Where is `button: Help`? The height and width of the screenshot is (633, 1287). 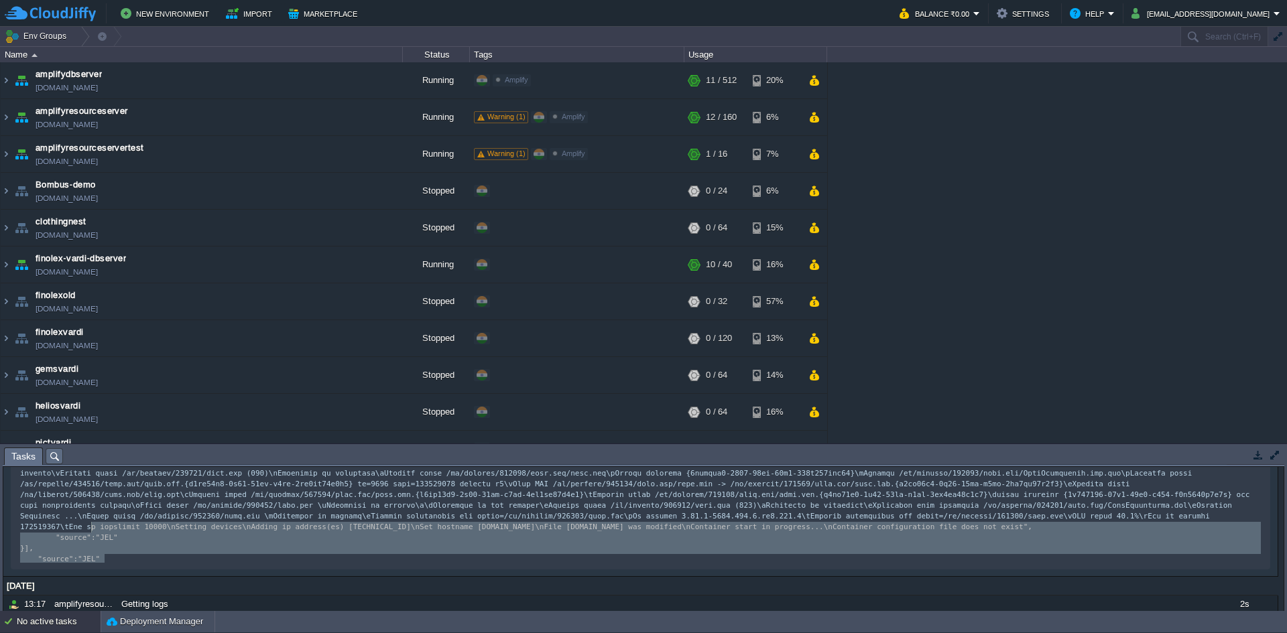 button: Help is located at coordinates (1089, 13).